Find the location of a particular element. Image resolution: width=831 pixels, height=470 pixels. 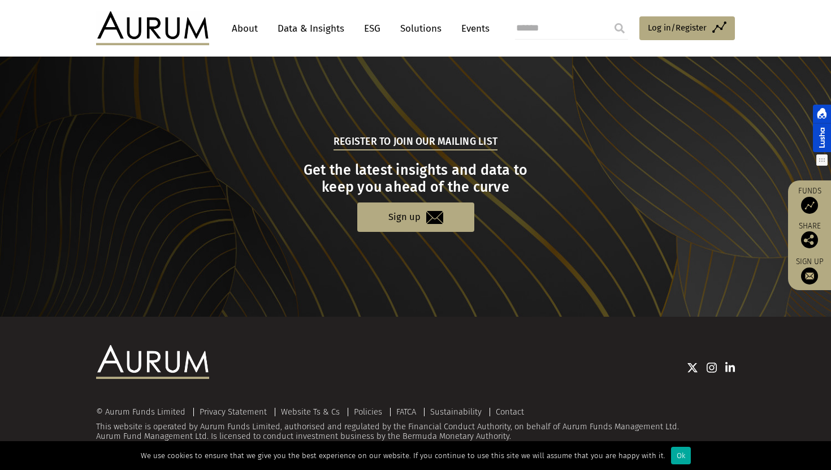

img: Aurum Logo is located at coordinates (153, 362).